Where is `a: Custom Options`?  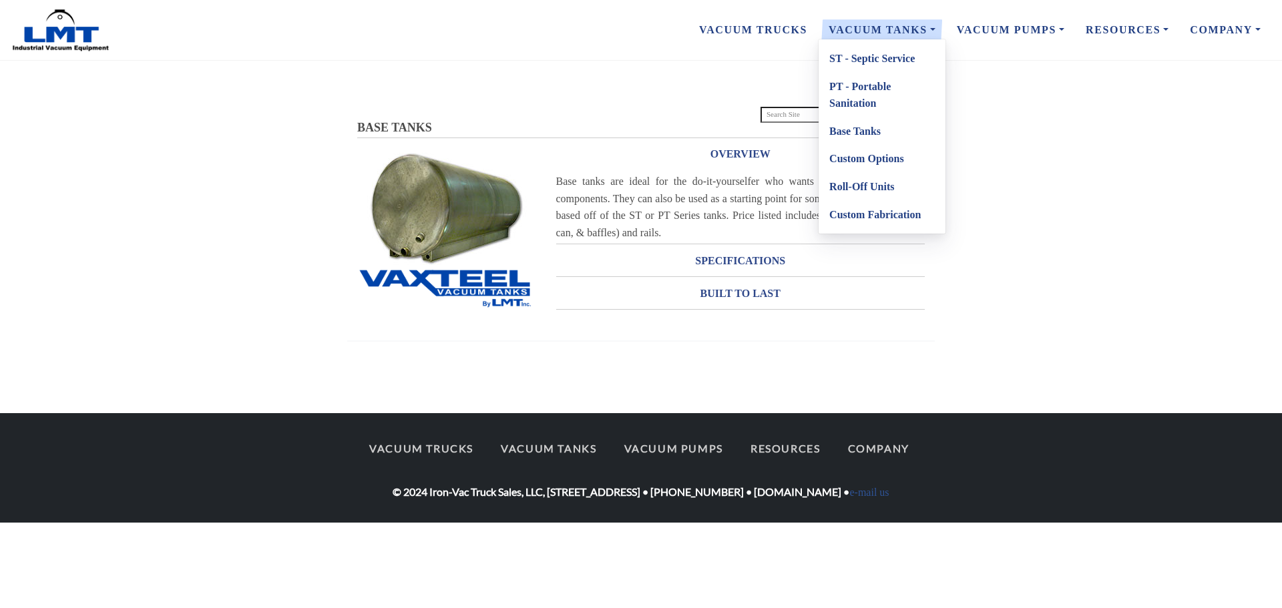 a: Custom Options is located at coordinates (882, 159).